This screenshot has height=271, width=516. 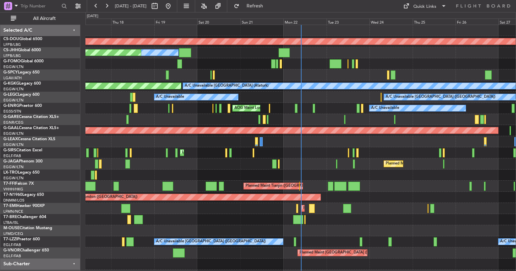 I want to click on a: G-VNORChallenger 650, so click(x=26, y=251).